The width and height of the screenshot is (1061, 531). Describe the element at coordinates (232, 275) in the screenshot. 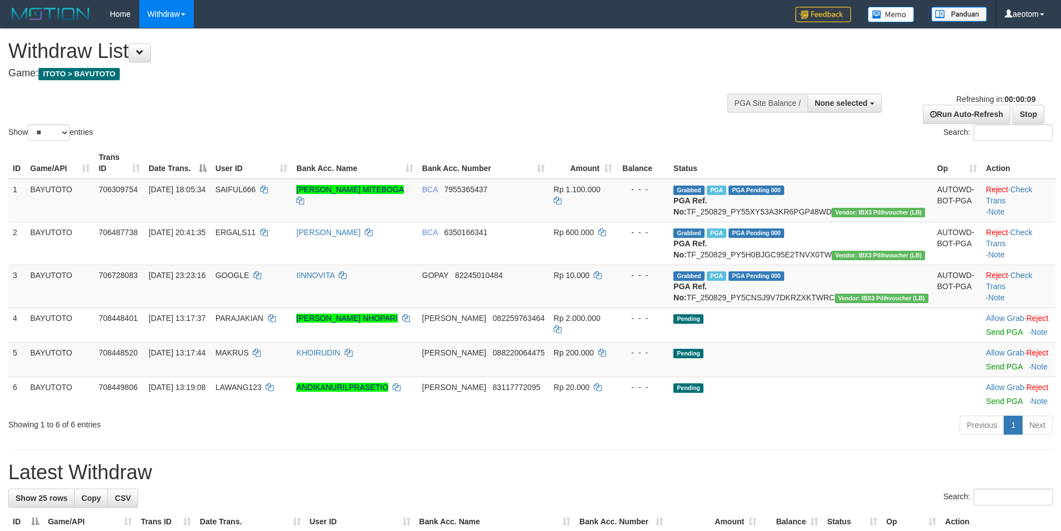

I see `span: GOOGLE` at that location.